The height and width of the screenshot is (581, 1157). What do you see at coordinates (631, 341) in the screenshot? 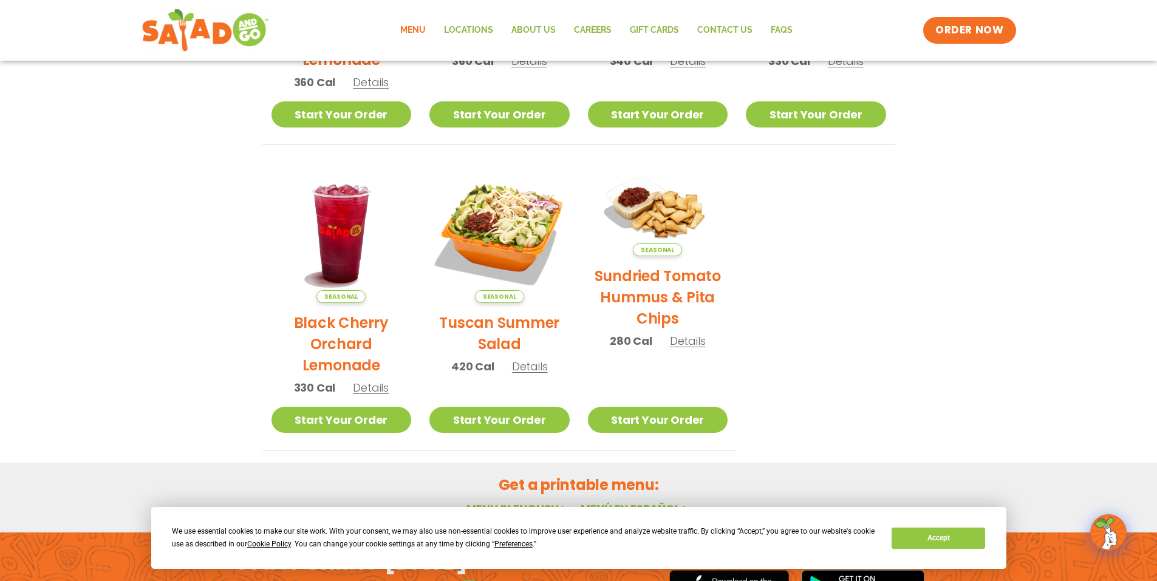
I see `span: 280 Cal` at bounding box center [631, 341].